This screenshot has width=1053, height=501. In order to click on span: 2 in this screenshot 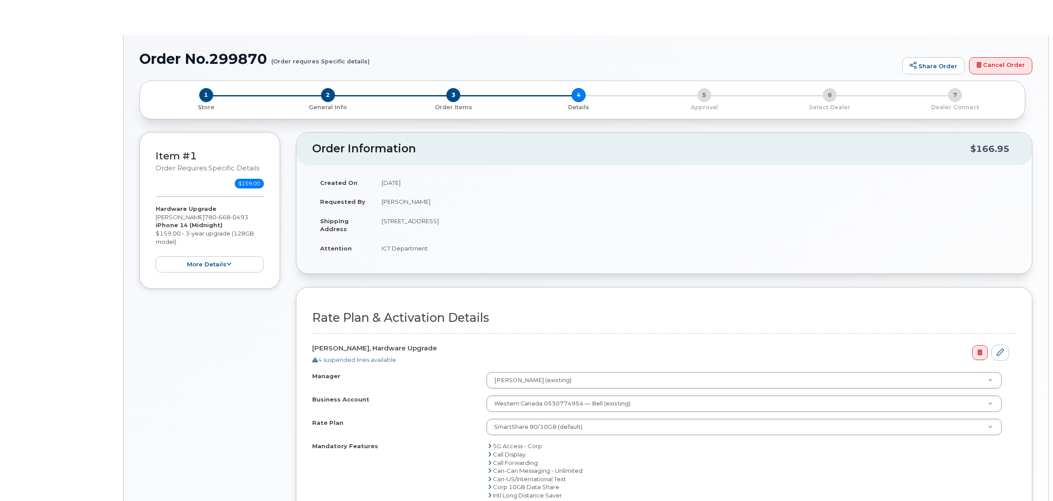, I will do `click(328, 95)`.